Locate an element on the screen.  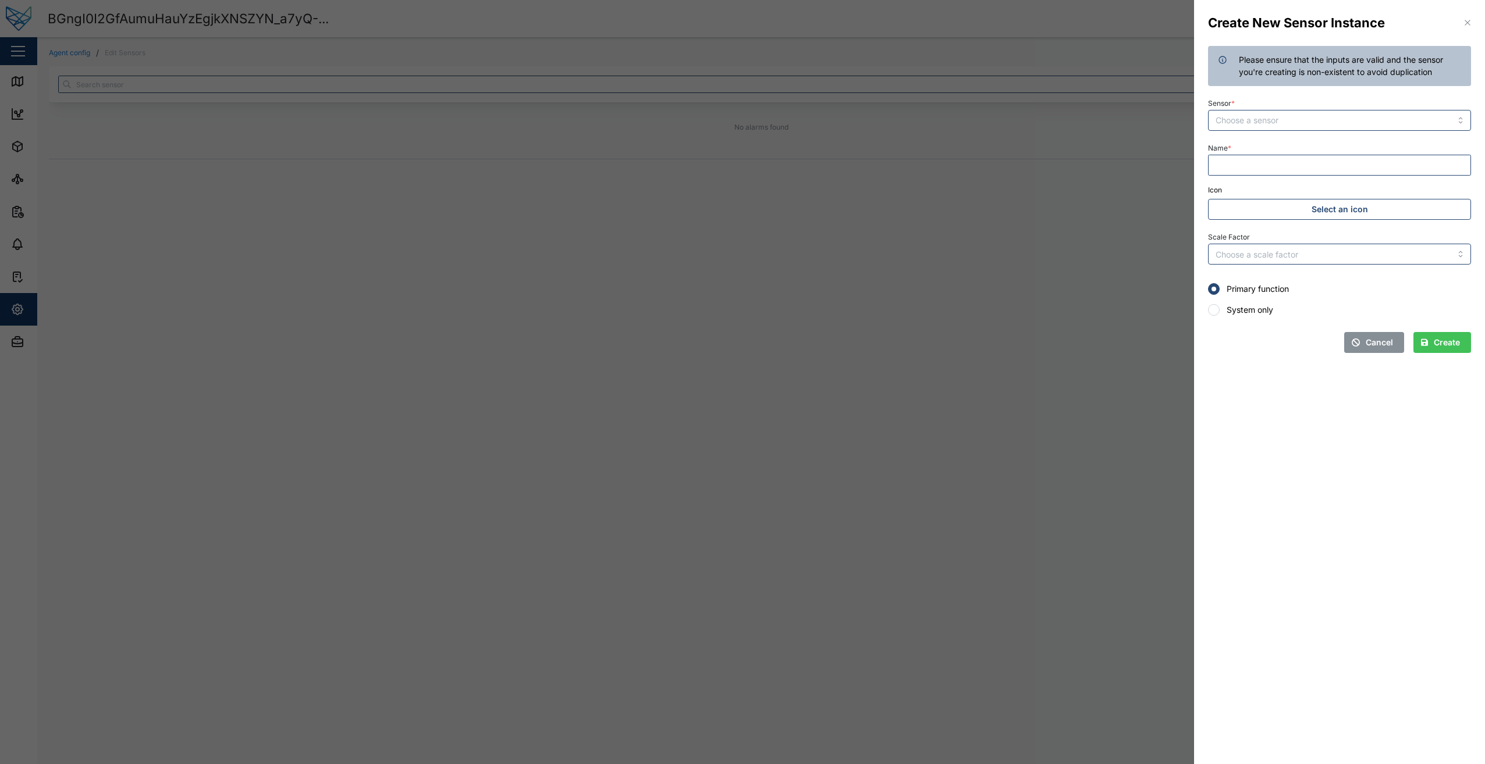
span: Cancel is located at coordinates (1379, 343).